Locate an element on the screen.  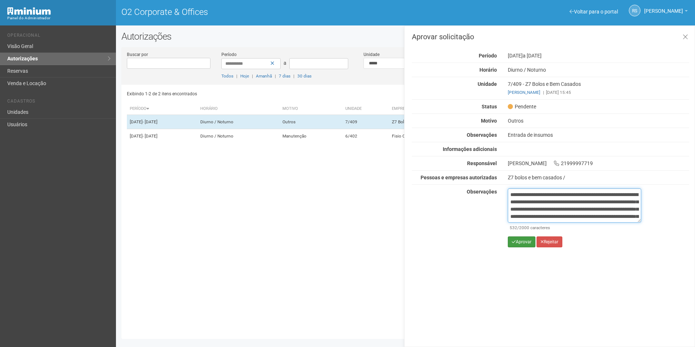
span: Pendente is located at coordinates (522, 106).